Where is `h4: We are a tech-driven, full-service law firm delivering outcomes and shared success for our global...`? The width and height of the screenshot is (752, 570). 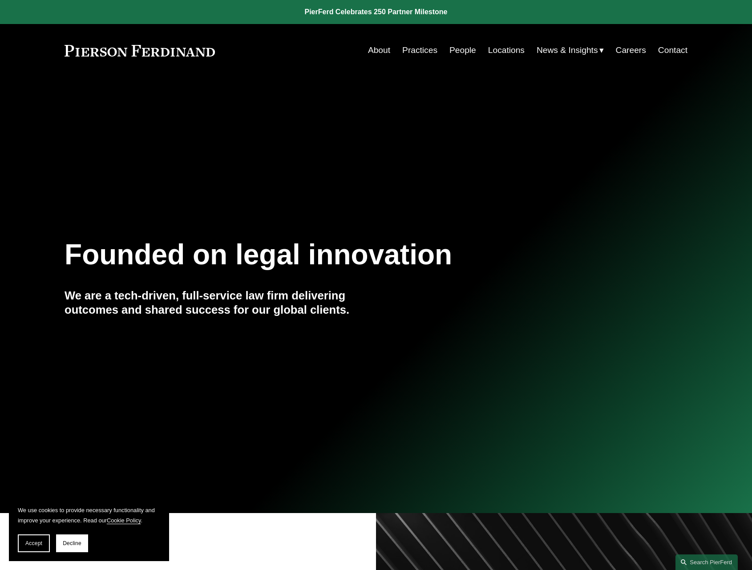 h4: We are a tech-driven, full-service law firm delivering outcomes and shared success for our global... is located at coordinates (220, 303).